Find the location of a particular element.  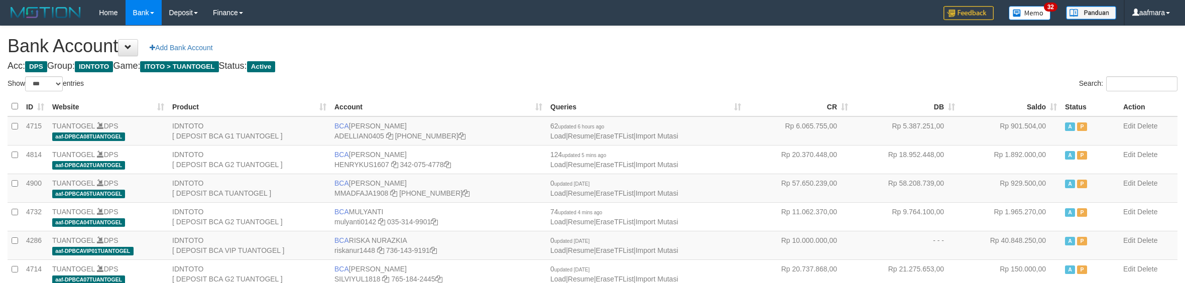

a: HENRYKUS1607 is located at coordinates (361, 165).